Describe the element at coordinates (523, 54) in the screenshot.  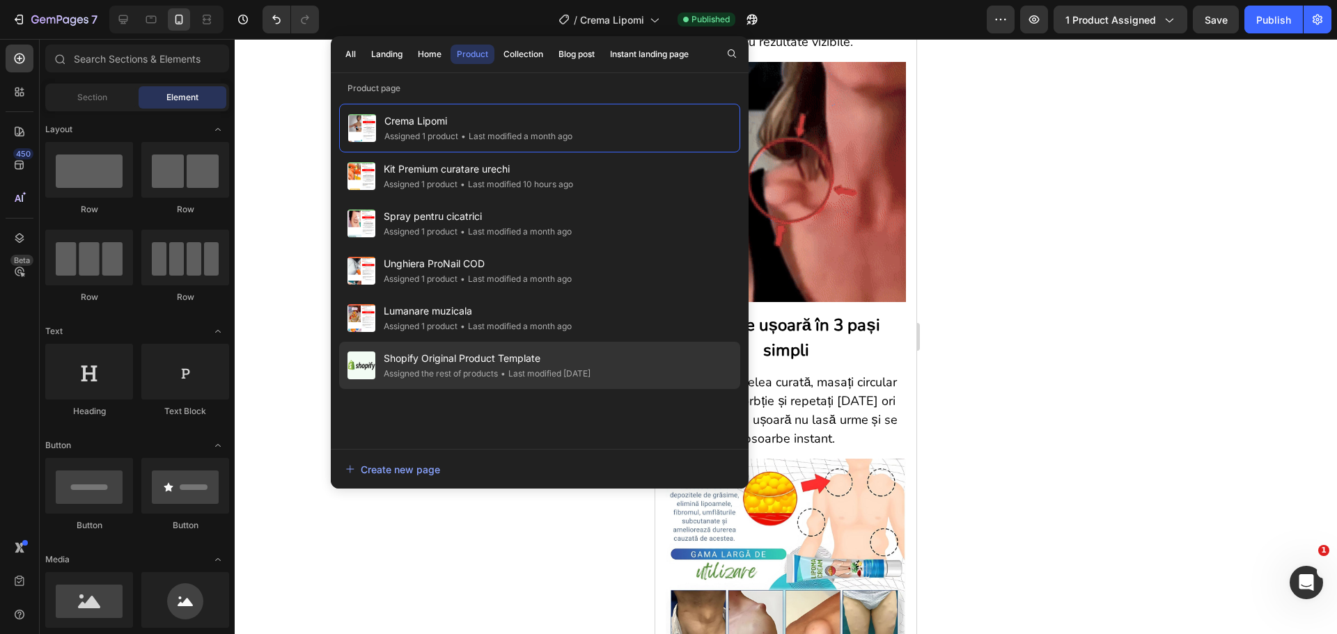
I see `button: Collection` at that location.